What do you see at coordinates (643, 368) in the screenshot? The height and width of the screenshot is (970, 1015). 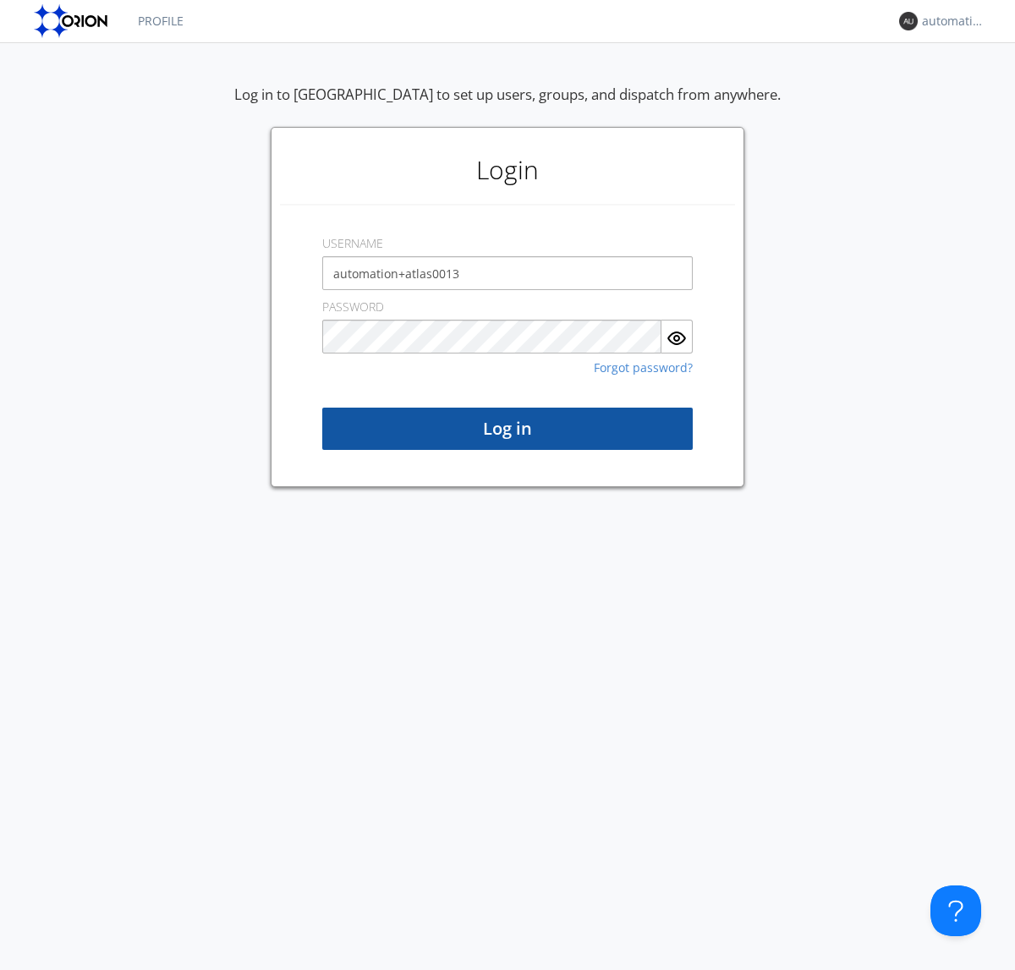 I see `a: Forgot password?` at bounding box center [643, 368].